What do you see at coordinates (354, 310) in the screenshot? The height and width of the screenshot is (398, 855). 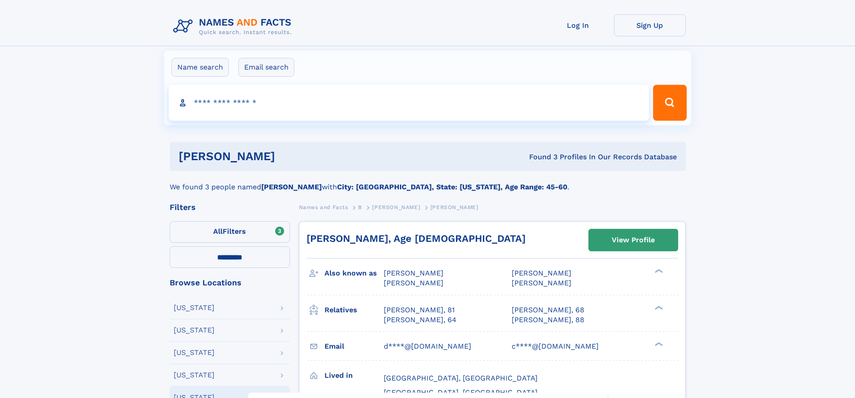 I see `h3: Relatives` at bounding box center [354, 310].